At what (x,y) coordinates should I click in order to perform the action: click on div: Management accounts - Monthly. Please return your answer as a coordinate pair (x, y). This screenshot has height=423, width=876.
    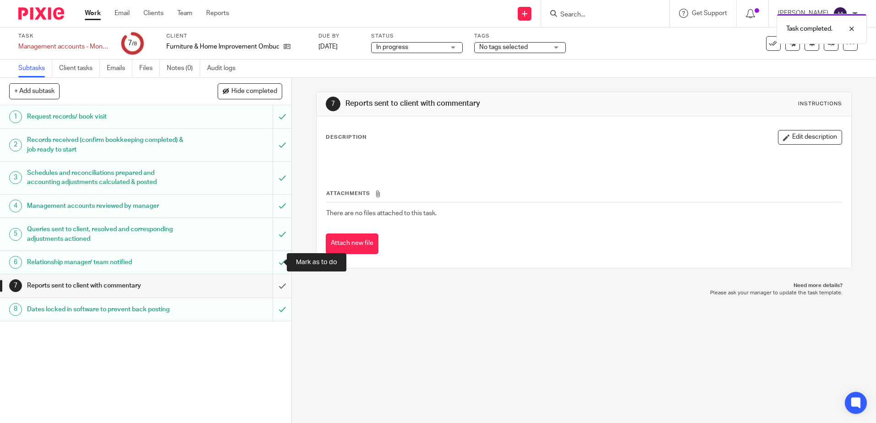
    Looking at the image, I should click on (64, 47).